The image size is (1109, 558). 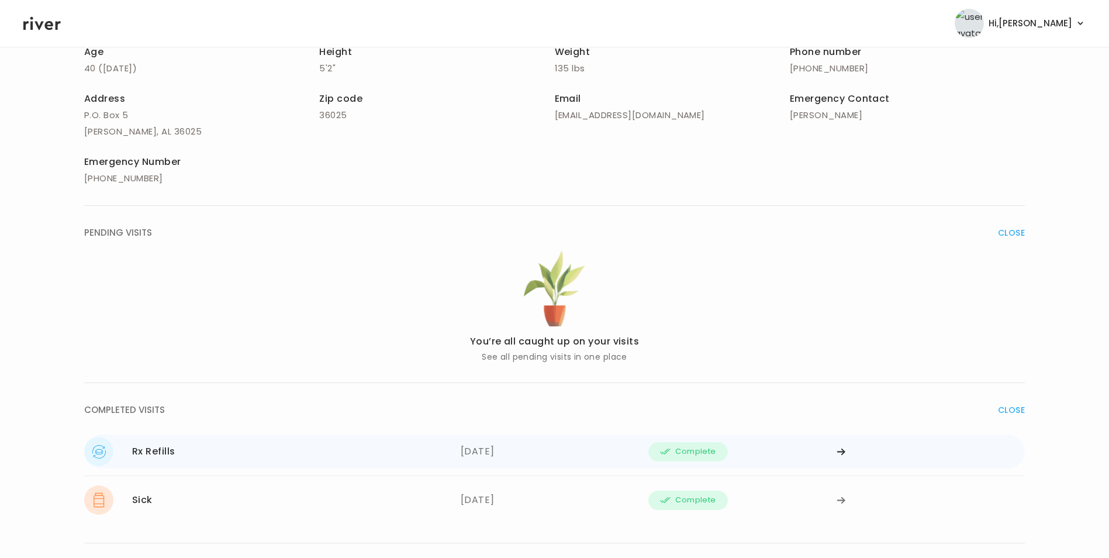 I want to click on span: Address, so click(x=105, y=98).